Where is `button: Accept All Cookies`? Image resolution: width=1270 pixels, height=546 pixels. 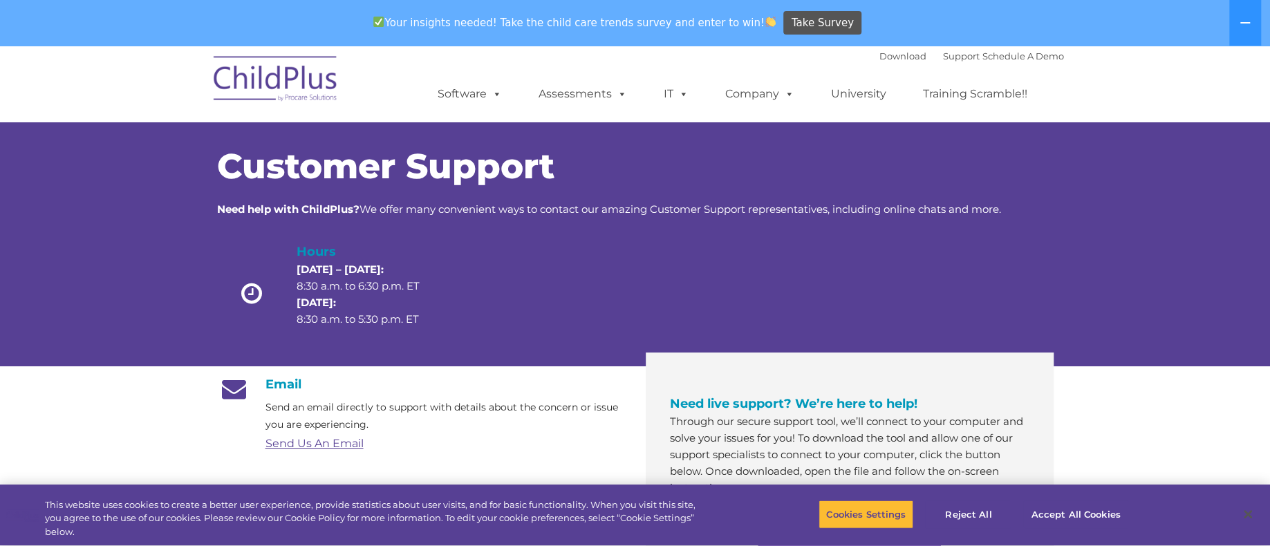 button: Accept All Cookies is located at coordinates (1075, 514).